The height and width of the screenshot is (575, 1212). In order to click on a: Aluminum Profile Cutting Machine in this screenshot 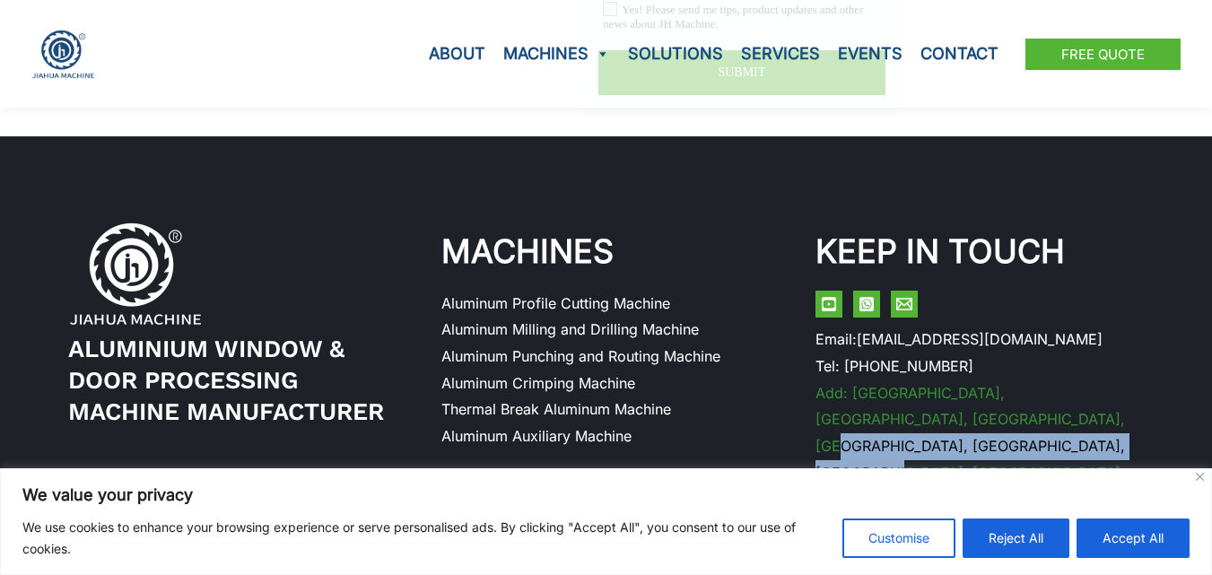, I will do `click(555, 303)`.